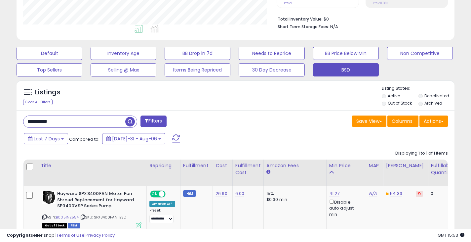 This screenshot has width=471, height=242. I want to click on button: Actions, so click(434, 121).